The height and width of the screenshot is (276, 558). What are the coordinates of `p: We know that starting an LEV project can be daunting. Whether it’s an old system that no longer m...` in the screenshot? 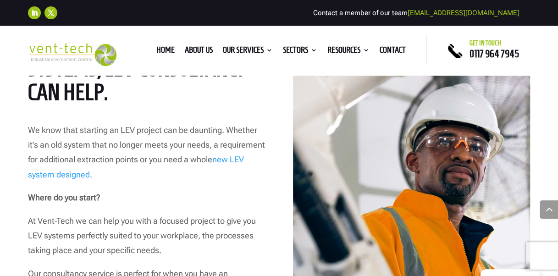 It's located at (147, 157).